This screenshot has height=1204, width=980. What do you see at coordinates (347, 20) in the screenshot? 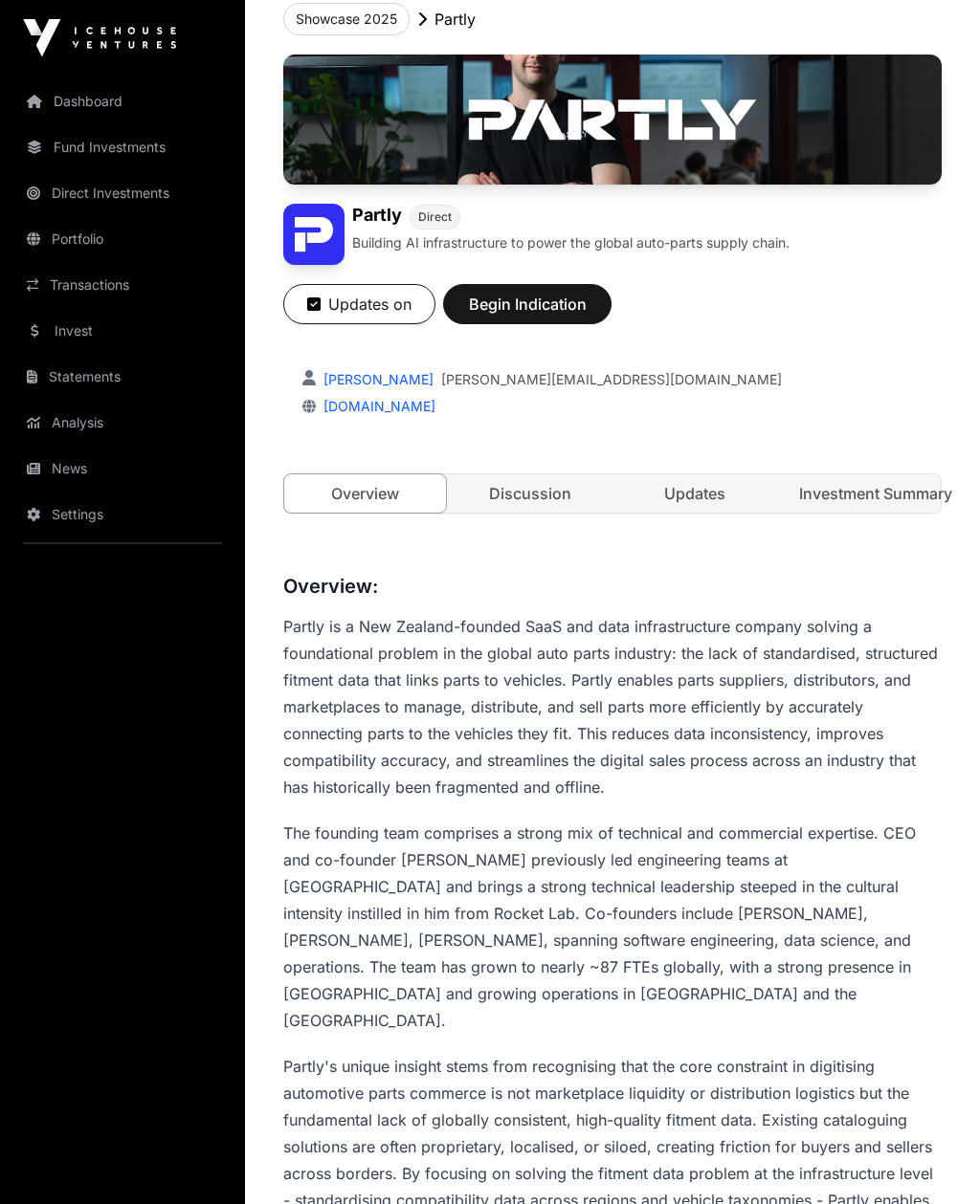
I see `button: Showcase 2025` at bounding box center [347, 20].